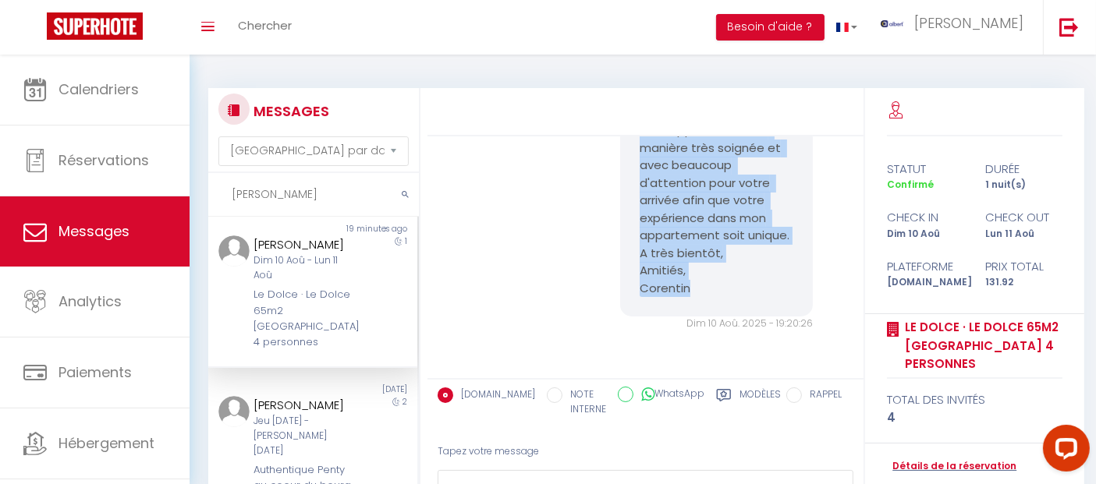 The image size is (1096, 484). Describe the element at coordinates (36, 30) in the screenshot. I see `button: Open LiveChat chat widget` at that location.